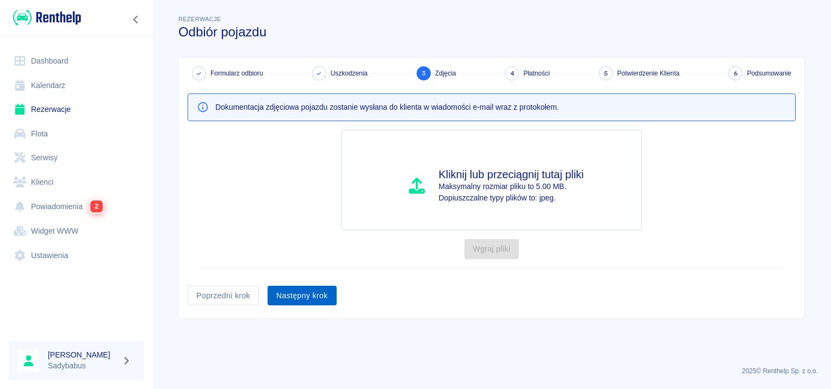  What do you see at coordinates (445, 73) in the screenshot?
I see `span: Zdjęcia` at bounding box center [445, 73].